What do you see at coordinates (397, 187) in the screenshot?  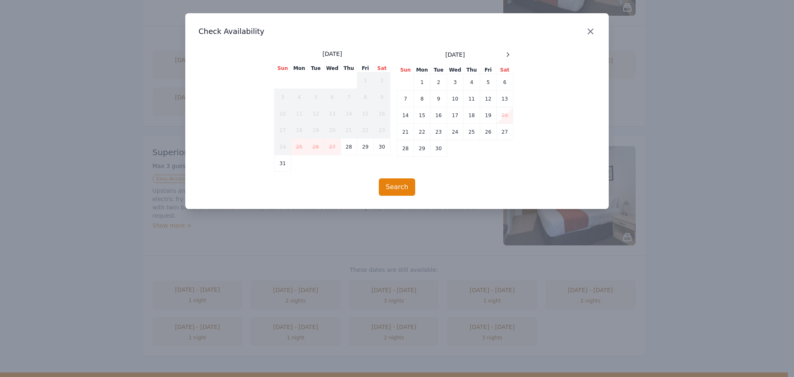 I see `button: Search` at bounding box center [397, 187].